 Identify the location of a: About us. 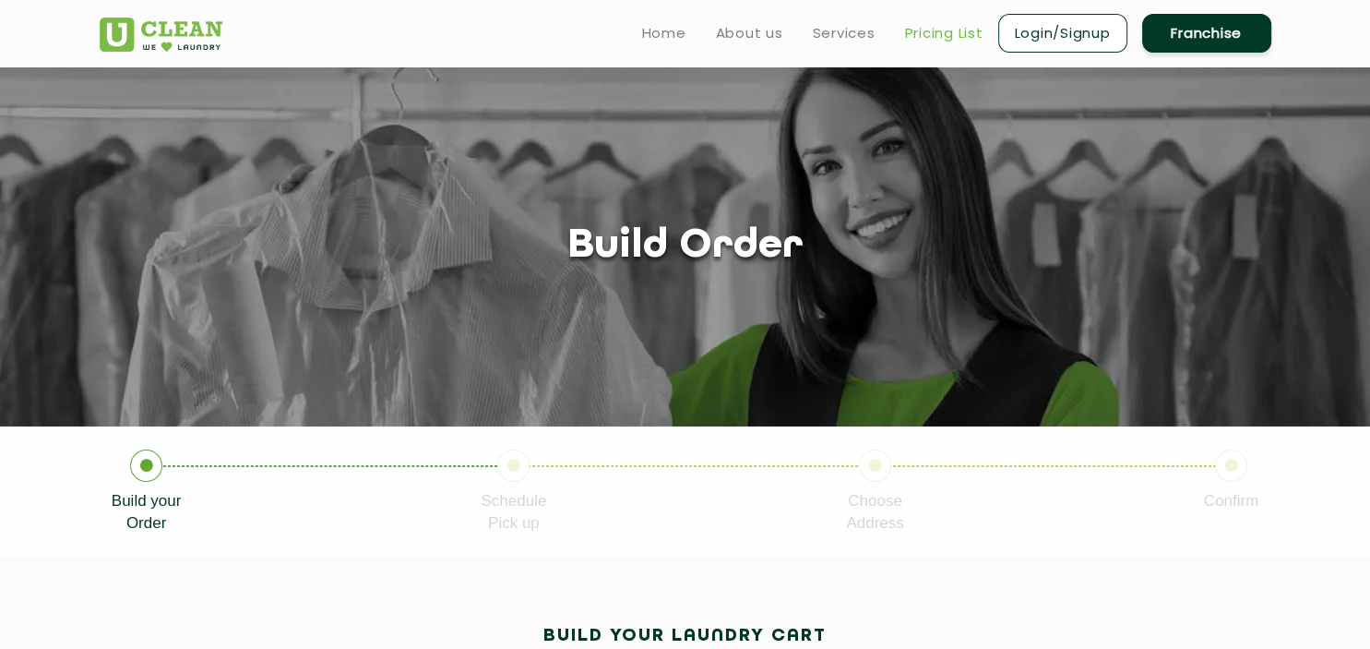
(749, 33).